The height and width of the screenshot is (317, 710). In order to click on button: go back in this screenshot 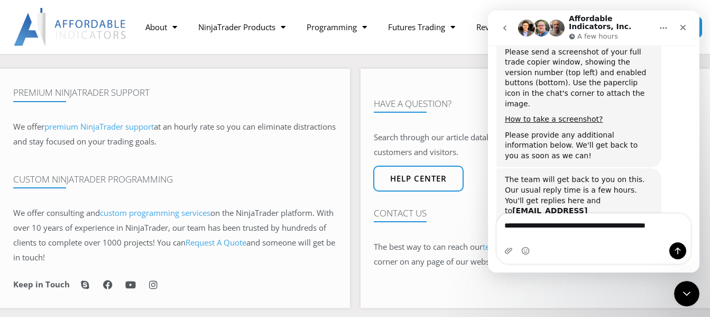, I will do `click(17, 17)`.